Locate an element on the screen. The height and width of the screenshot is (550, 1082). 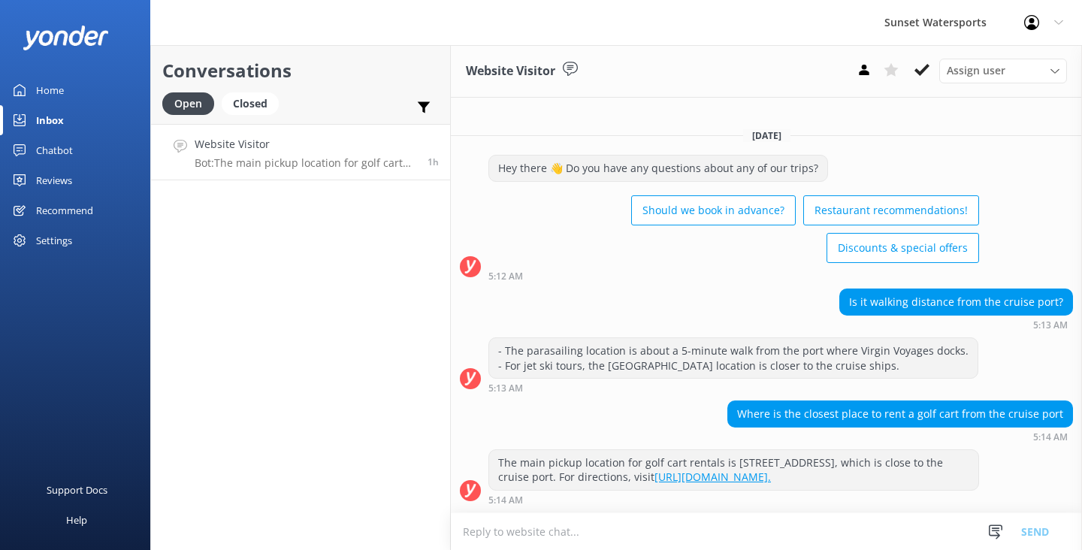
img: yonder-white-logo.png is located at coordinates (65, 38).